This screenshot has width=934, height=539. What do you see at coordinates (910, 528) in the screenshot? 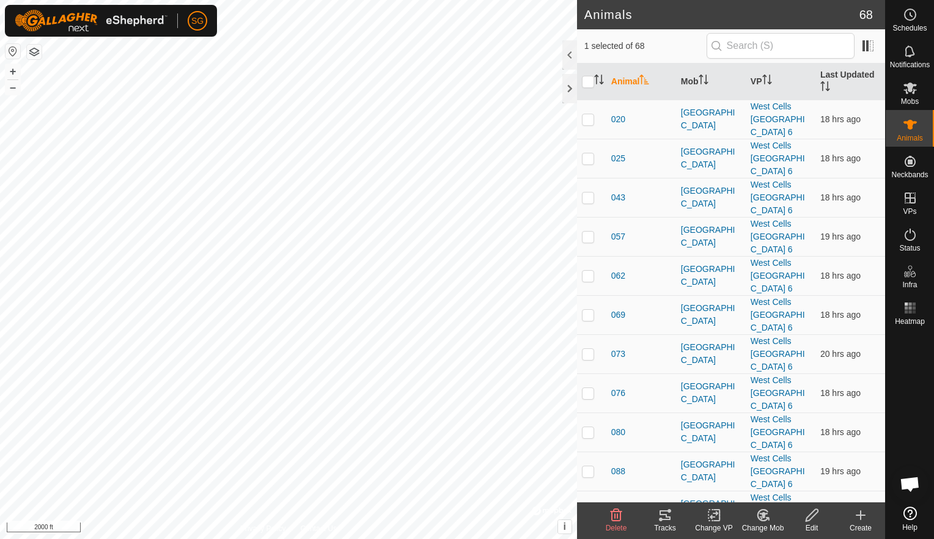
I see `span: Help` at bounding box center [910, 528].